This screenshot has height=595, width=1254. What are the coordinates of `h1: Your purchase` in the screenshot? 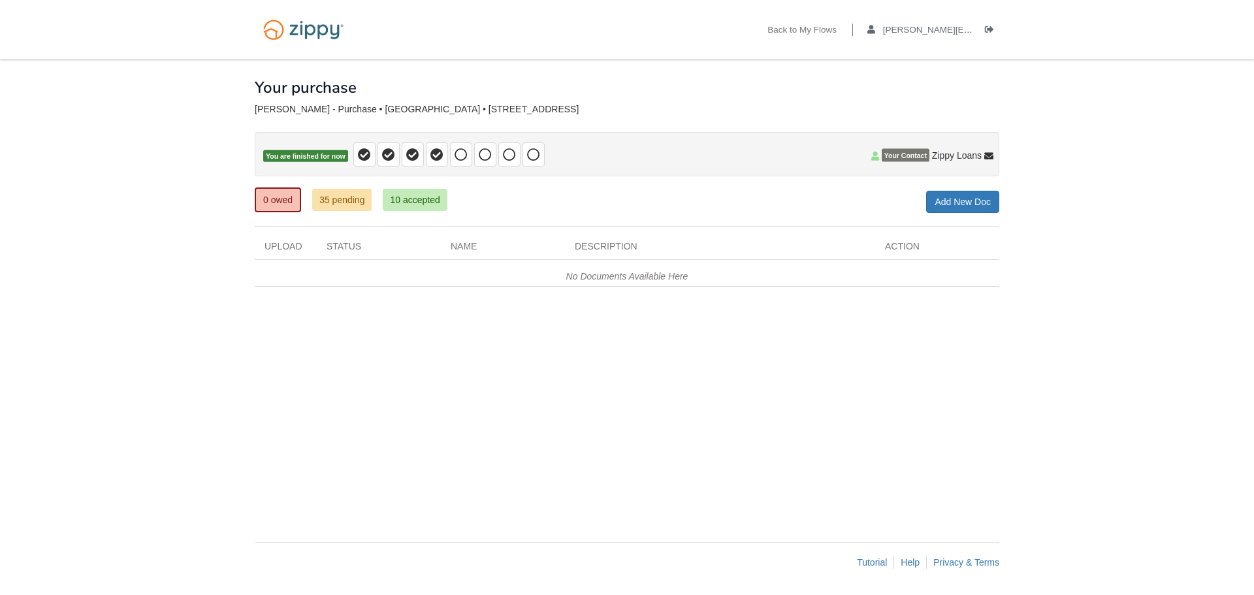 It's located at (306, 88).